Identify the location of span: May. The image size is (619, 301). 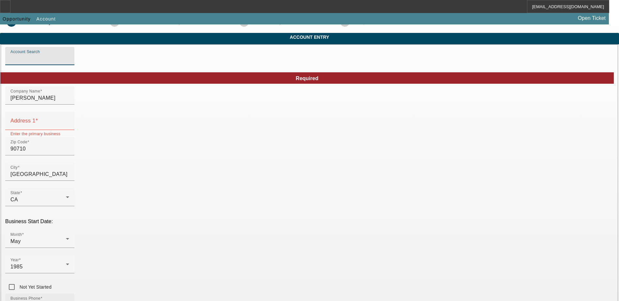
(16, 241).